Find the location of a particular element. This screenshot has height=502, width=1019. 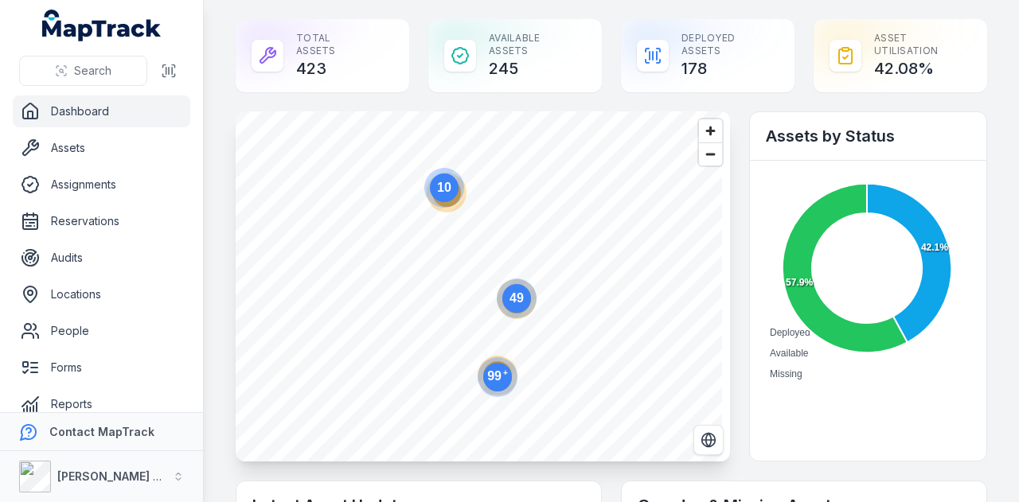

button: Switch to Satellite View is located at coordinates (709, 440).